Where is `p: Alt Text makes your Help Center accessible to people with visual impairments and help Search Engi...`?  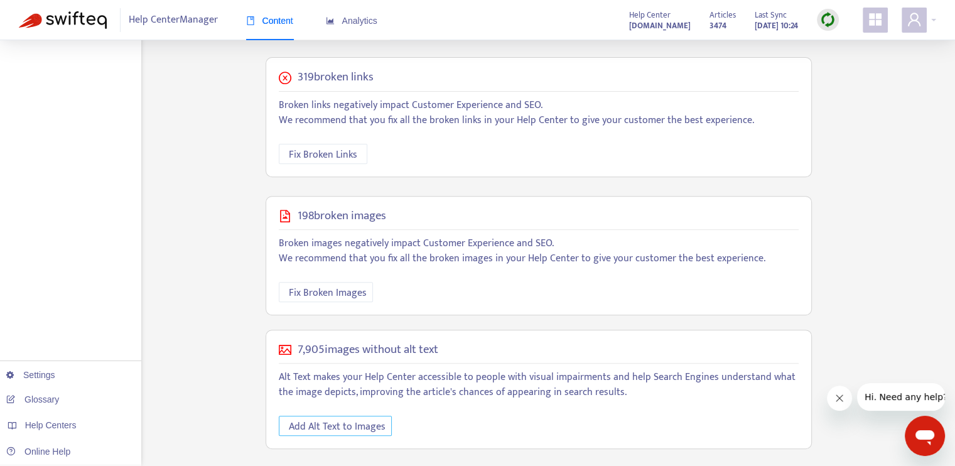 p: Alt Text makes your Help Center accessible to people with visual impairments and help Search Engi... is located at coordinates (539, 385).